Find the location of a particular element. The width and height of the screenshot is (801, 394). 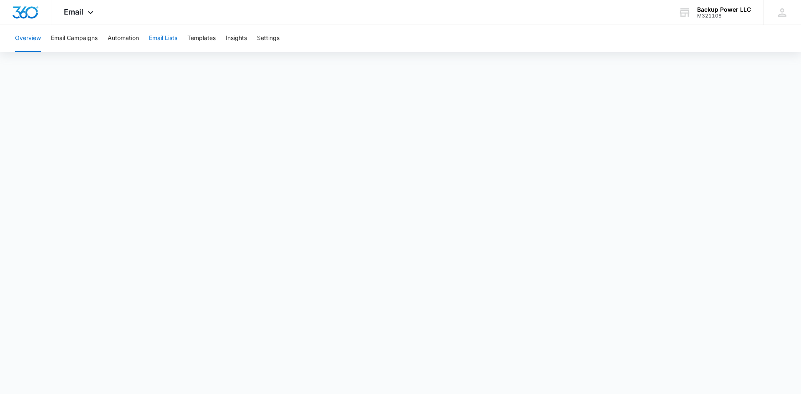

button: Templates is located at coordinates (202, 38).